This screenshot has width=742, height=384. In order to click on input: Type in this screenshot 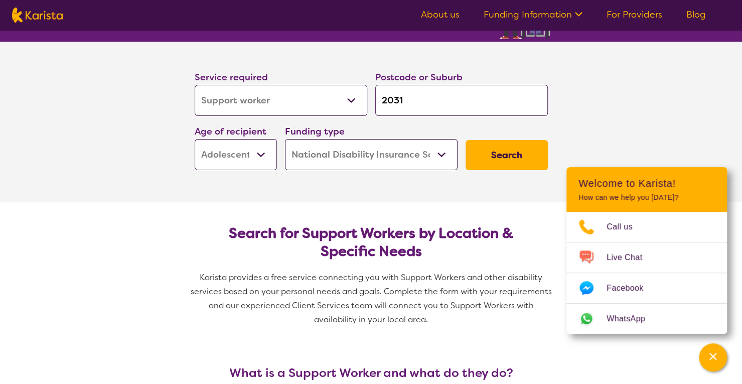, I will do `click(462, 100)`.